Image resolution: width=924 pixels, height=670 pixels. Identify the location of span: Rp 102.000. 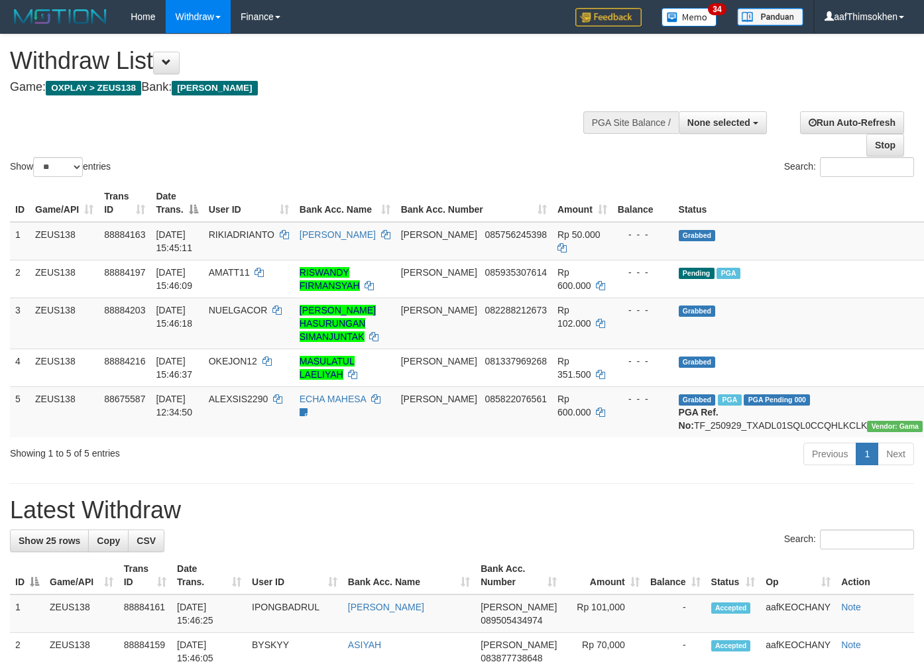
(574, 317).